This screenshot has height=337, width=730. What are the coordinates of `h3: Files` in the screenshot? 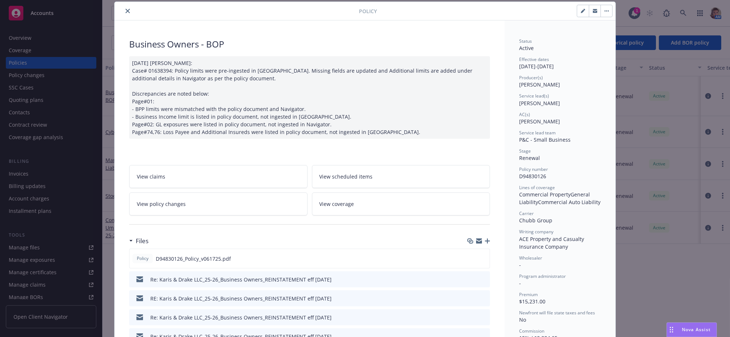 It's located at (142, 241).